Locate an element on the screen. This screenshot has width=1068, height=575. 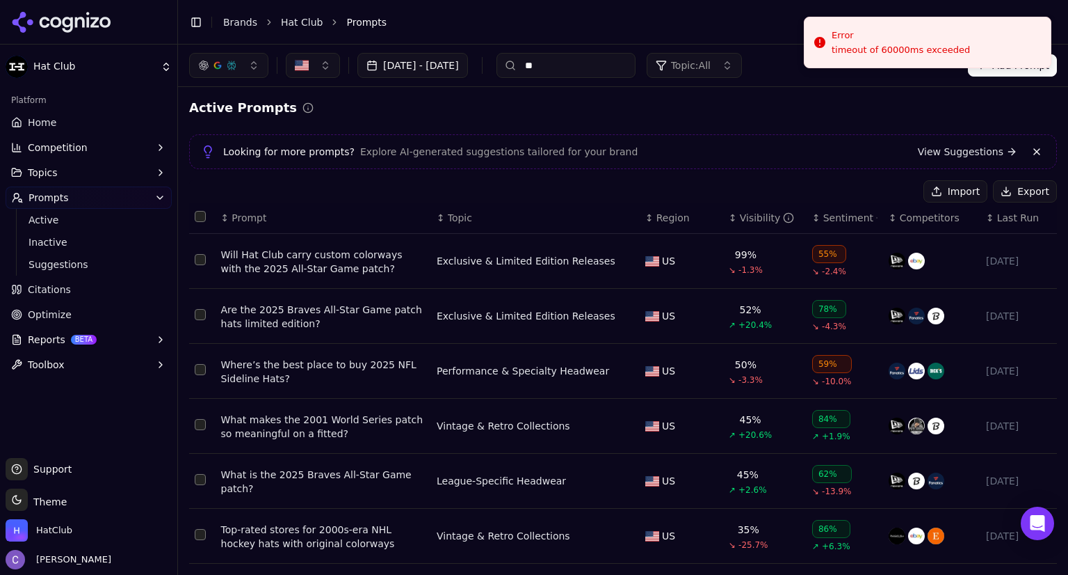
span: Explore AI-generated suggestions tailored for your brand is located at coordinates (499, 152).